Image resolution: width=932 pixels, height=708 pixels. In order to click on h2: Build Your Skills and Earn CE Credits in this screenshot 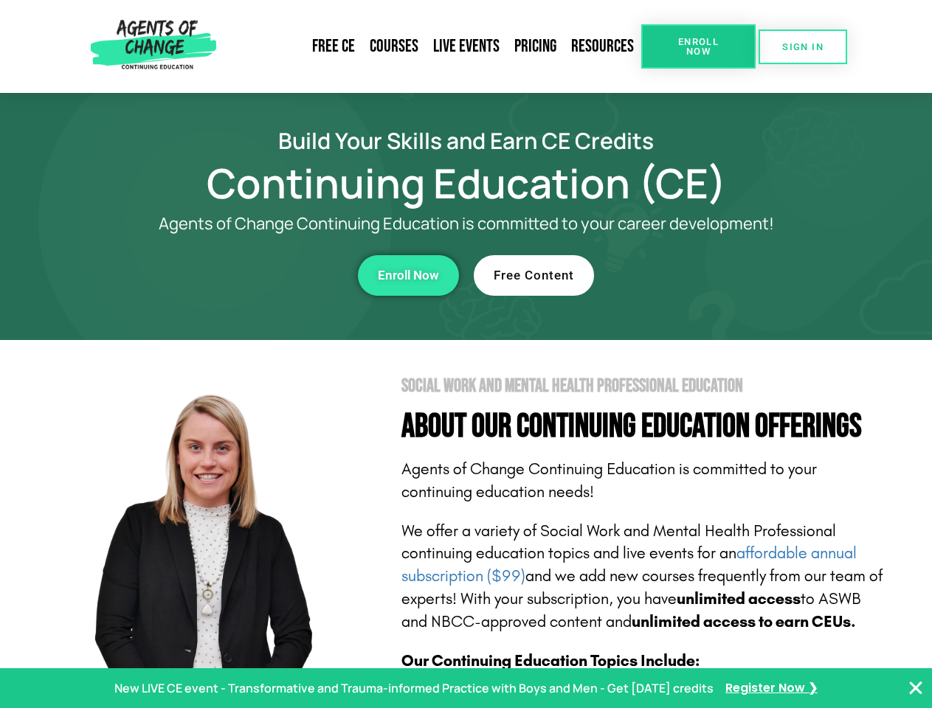, I will do `click(466, 140)`.